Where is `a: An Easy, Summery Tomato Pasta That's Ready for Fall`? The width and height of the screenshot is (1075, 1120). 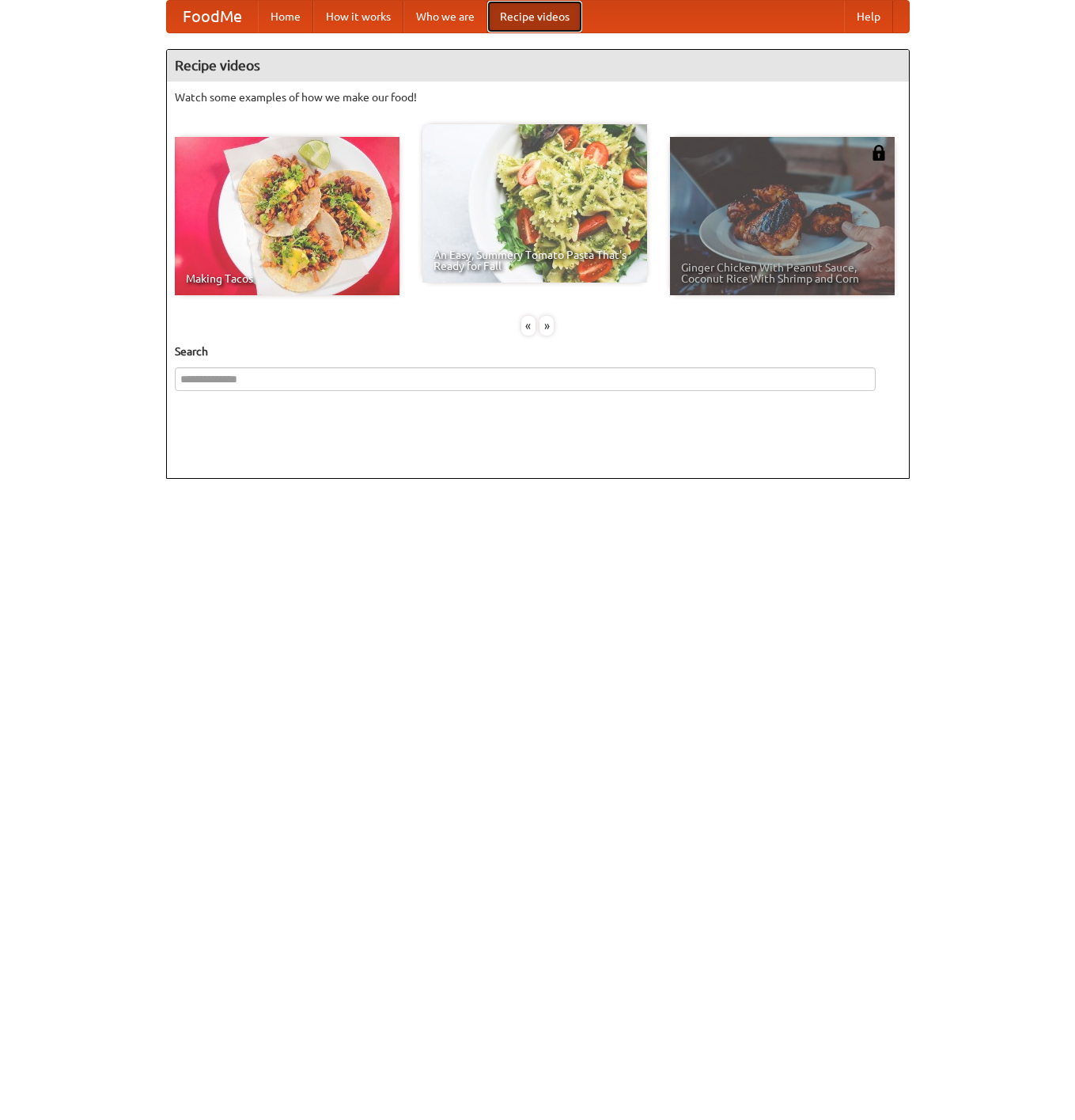
a: An Easy, Summery Tomato Pasta That's Ready for Fall is located at coordinates (535, 204).